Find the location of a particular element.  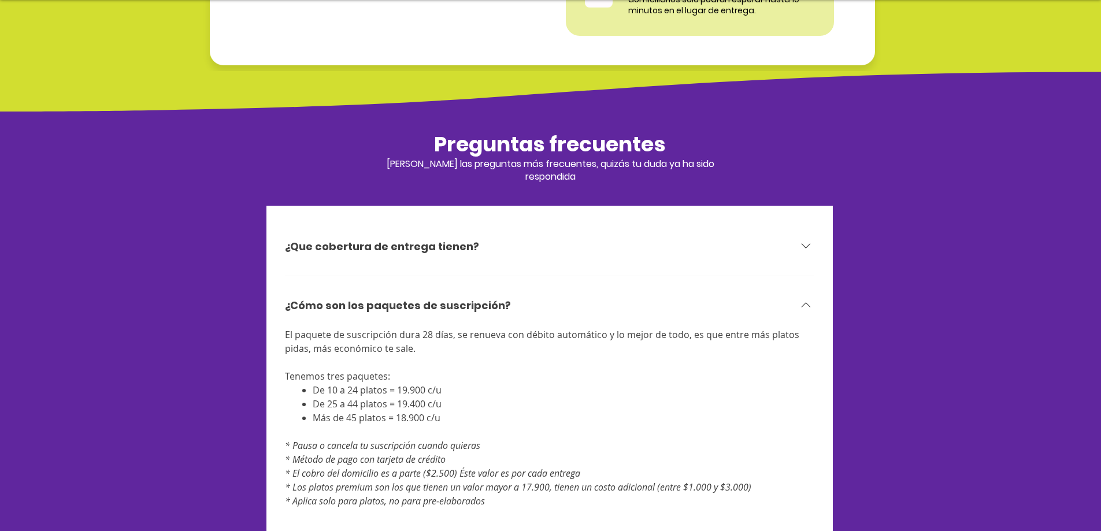

span: El paquete de suscripción dura 28 días, se renueva con débito automático y lo mejor de todo, es q... is located at coordinates (543, 341).